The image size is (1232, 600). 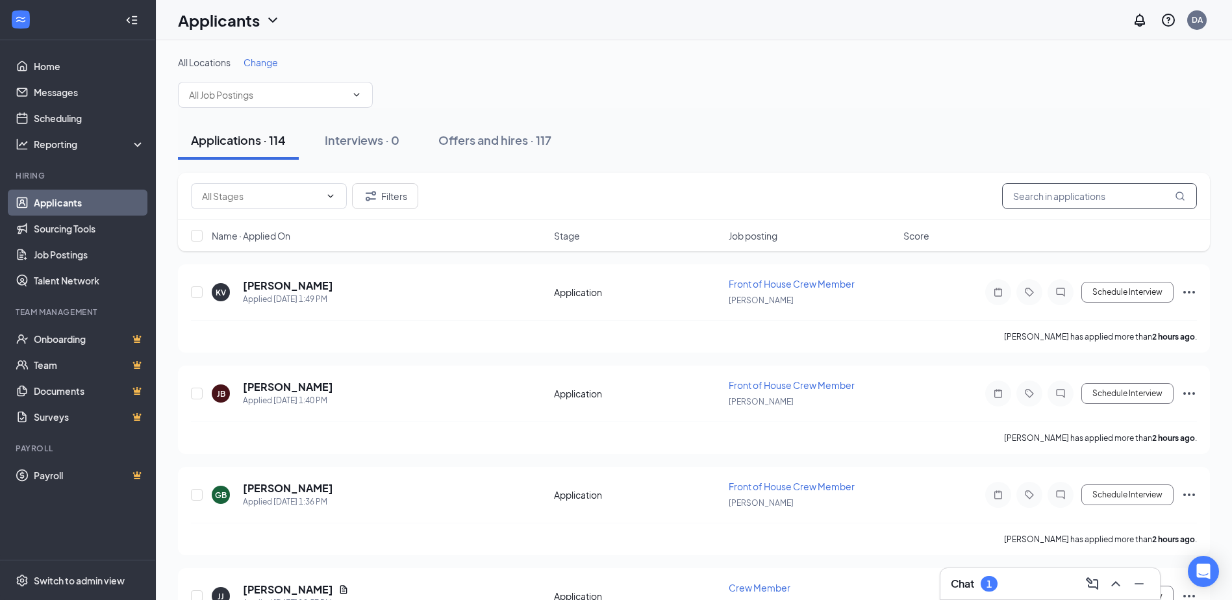 I want to click on div: GB, so click(x=221, y=495).